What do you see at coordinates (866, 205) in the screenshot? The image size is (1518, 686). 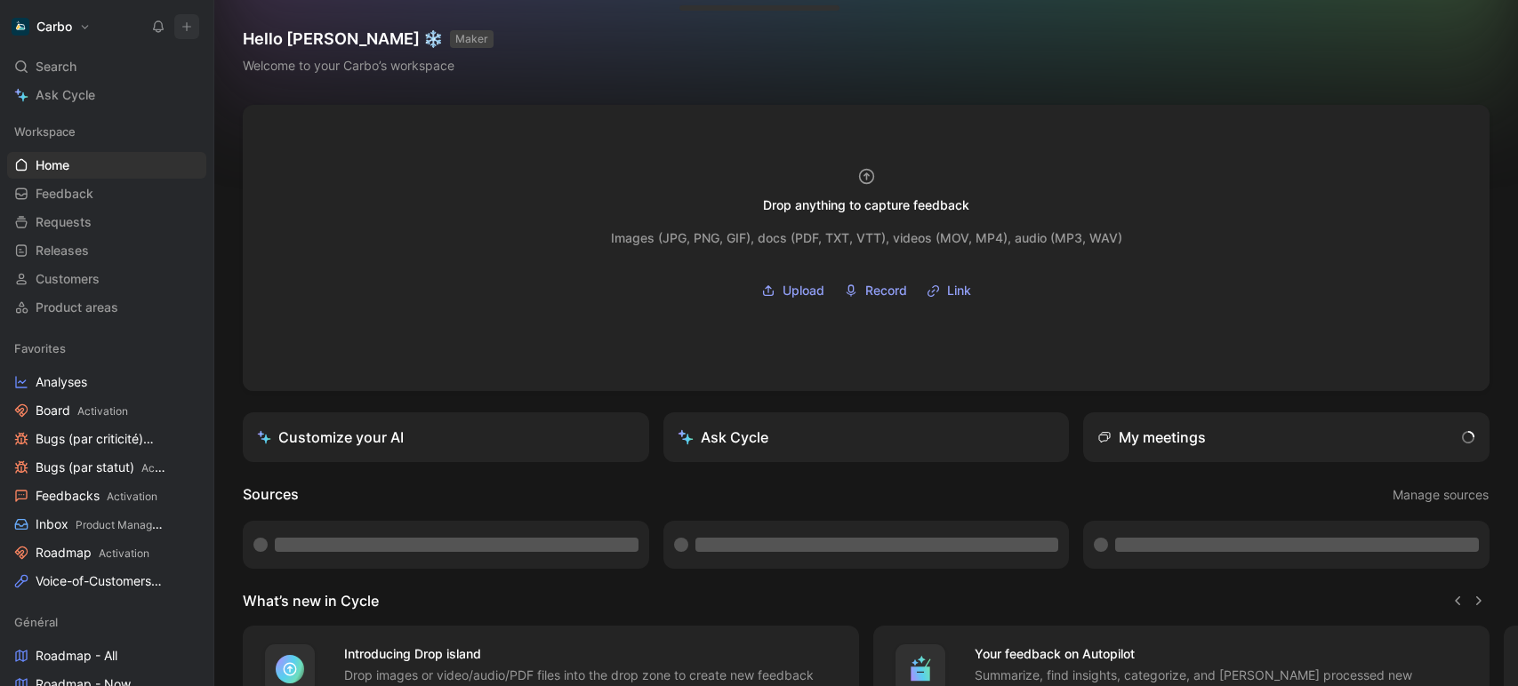 I see `div: Drop anything to capture feedback` at bounding box center [866, 205].